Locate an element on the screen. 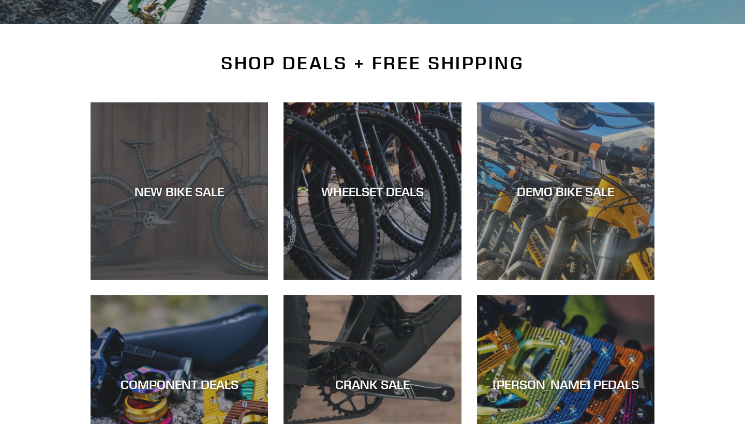  a: DEMO BIKE SALE is located at coordinates (566, 191).